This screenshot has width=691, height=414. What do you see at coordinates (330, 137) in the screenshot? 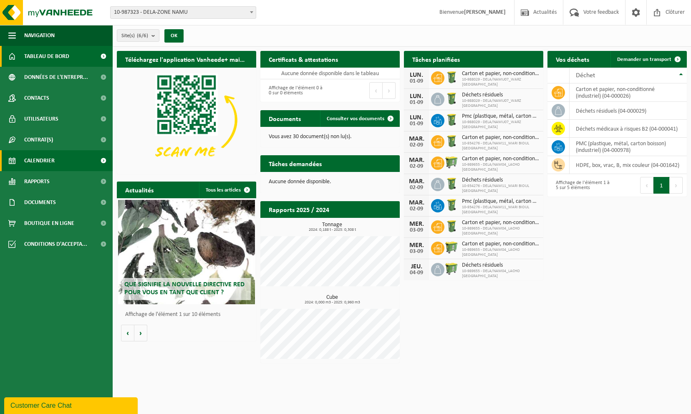
I see `p: Vous avez 30 document(s) non lu(s).` at bounding box center [330, 137].